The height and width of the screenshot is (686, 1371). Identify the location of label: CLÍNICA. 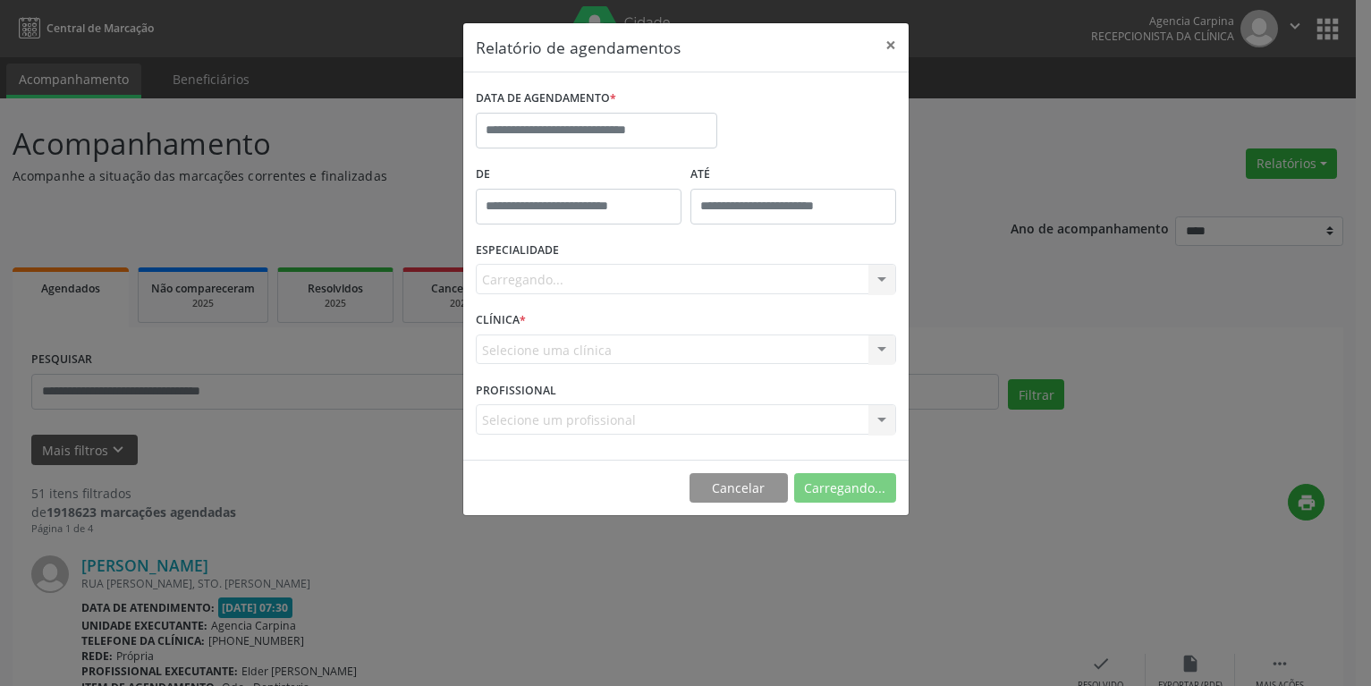
(501, 320).